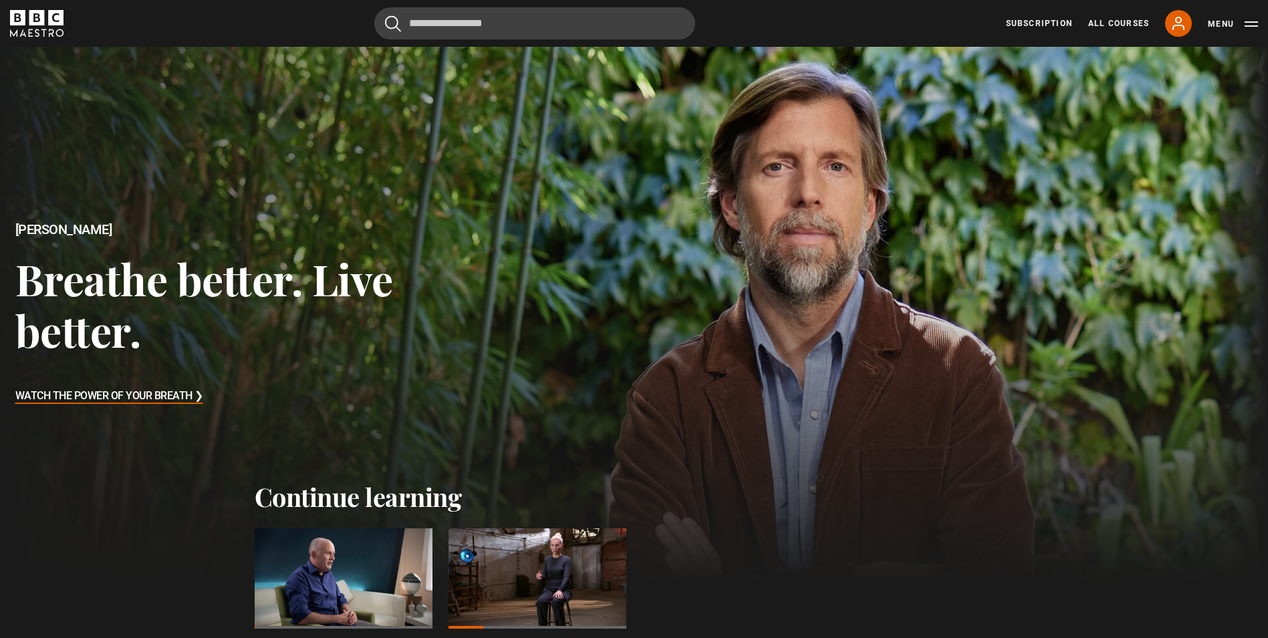 Image resolution: width=1268 pixels, height=638 pixels. I want to click on input: Search, so click(535, 23).